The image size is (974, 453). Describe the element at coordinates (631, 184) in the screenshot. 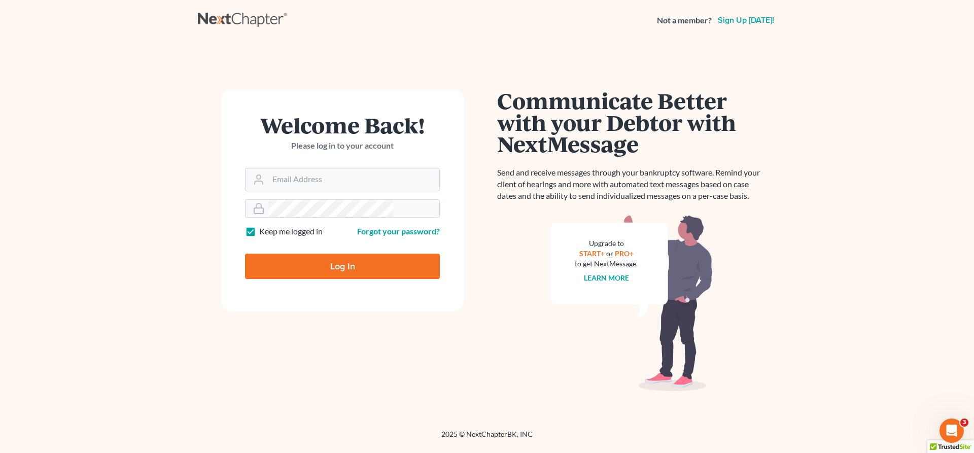

I see `p: Send and receive messages through your bankruptcy software. Remind your client of hearings and mo...` at that location.